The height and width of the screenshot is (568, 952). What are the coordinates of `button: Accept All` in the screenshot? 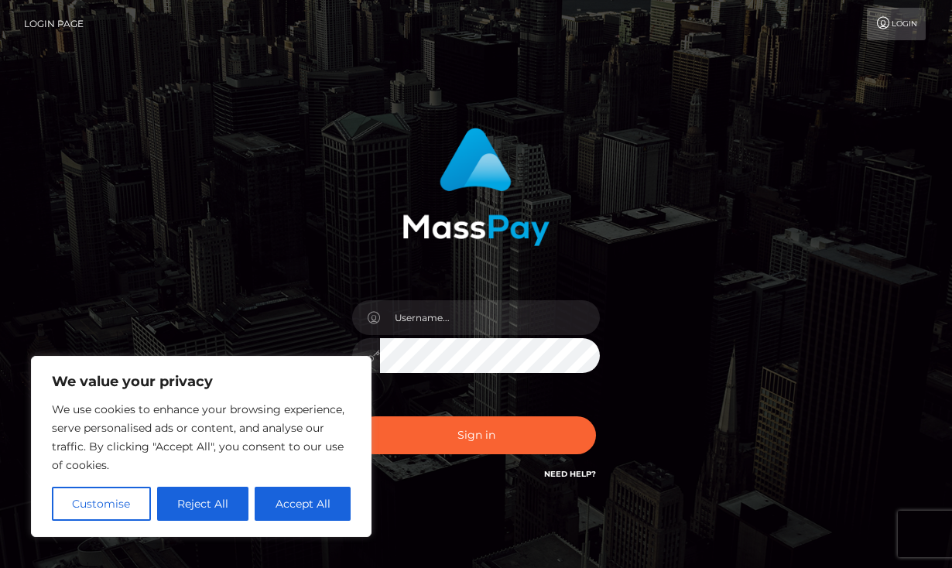 It's located at (302, 504).